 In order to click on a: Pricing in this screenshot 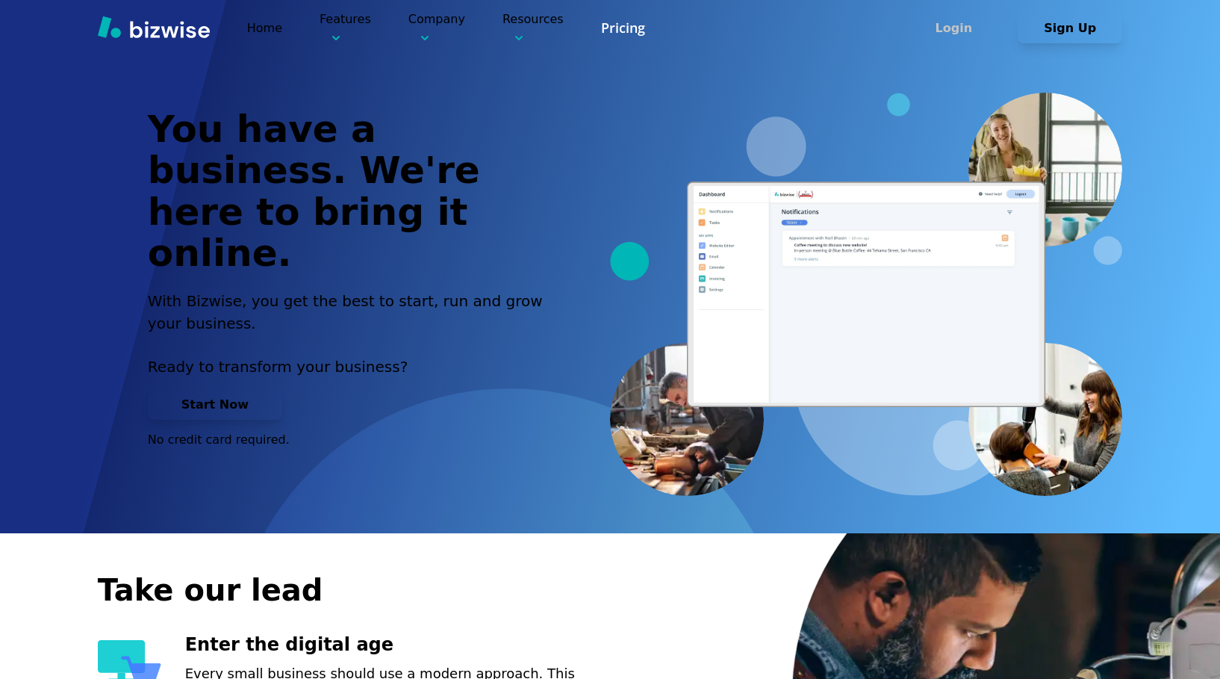, I will do `click(623, 28)`.